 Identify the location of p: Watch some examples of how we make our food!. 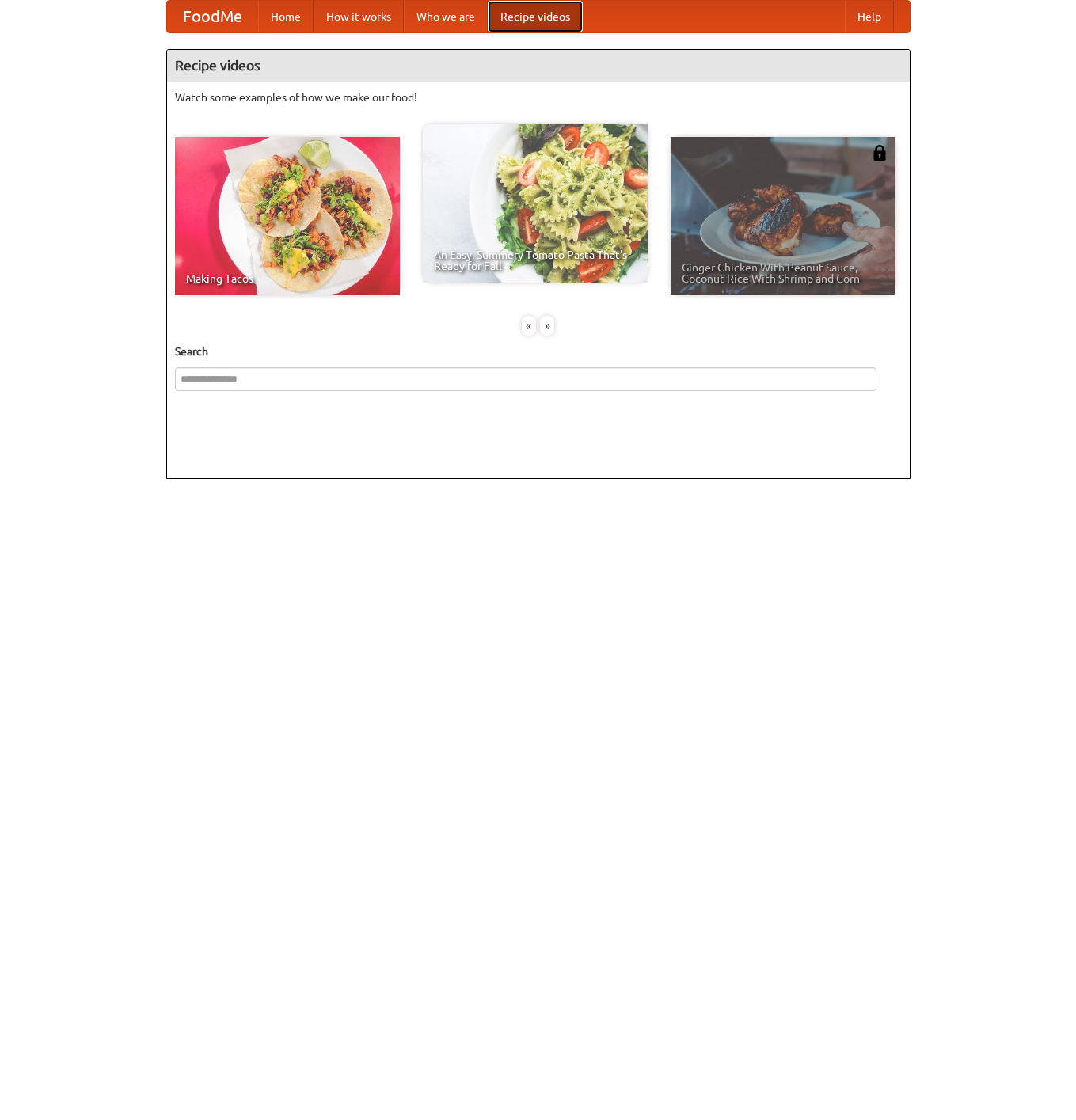
(538, 98).